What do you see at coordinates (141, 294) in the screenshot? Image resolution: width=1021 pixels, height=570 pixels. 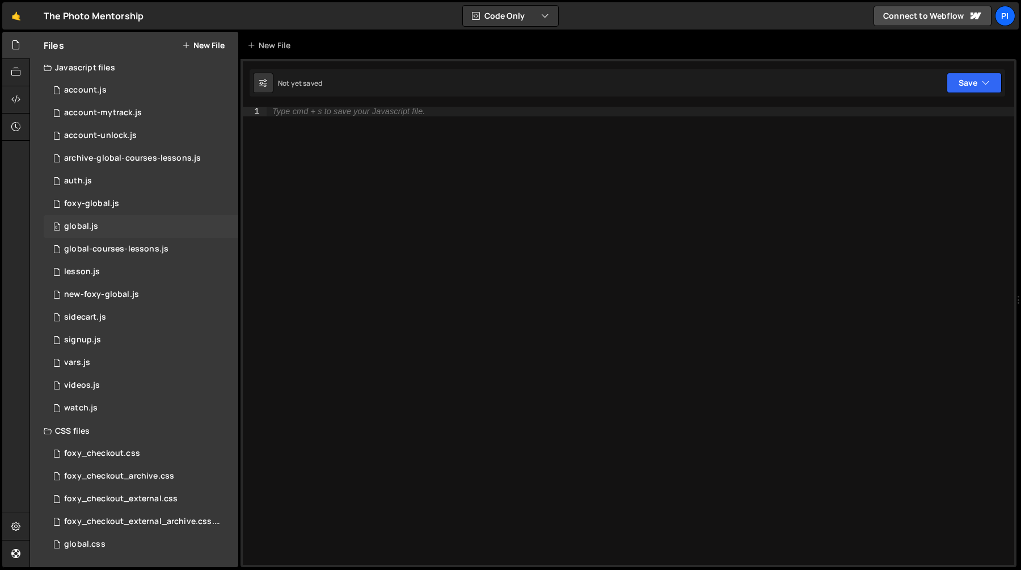 I see `div: 13533/40053.js` at bounding box center [141, 294].